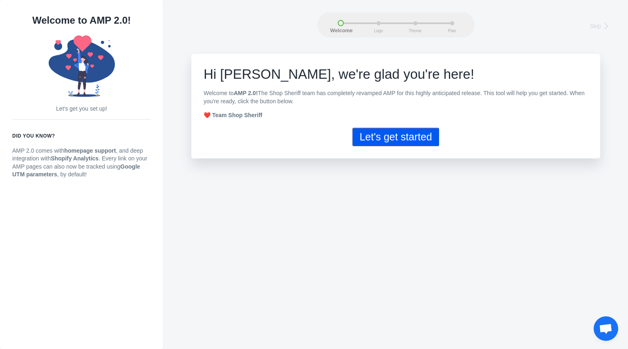  What do you see at coordinates (81, 136) in the screenshot?
I see `h6: Did you know?` at bounding box center [81, 136].